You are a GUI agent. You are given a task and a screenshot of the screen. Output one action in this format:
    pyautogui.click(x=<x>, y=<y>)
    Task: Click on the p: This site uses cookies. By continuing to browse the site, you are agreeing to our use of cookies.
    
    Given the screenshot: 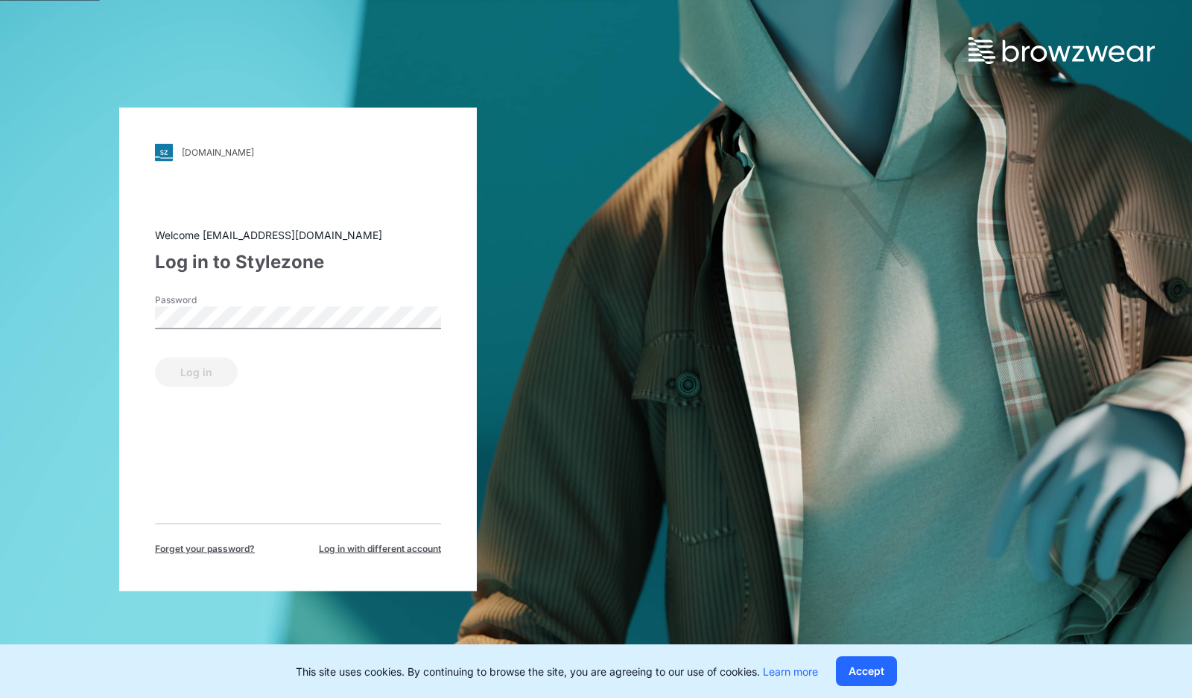 What is the action you would take?
    pyautogui.click(x=556, y=671)
    